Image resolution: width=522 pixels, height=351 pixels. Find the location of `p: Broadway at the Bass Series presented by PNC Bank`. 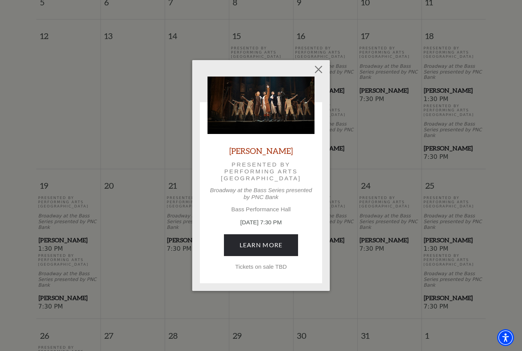

p: Broadway at the Bass Series presented by PNC Bank is located at coordinates (261, 194).